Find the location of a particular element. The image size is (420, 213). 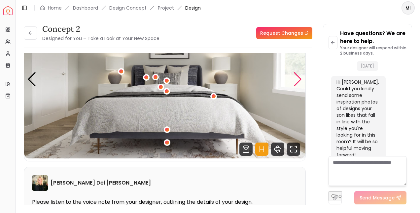

svg: Fullscreen is located at coordinates (294, 149).